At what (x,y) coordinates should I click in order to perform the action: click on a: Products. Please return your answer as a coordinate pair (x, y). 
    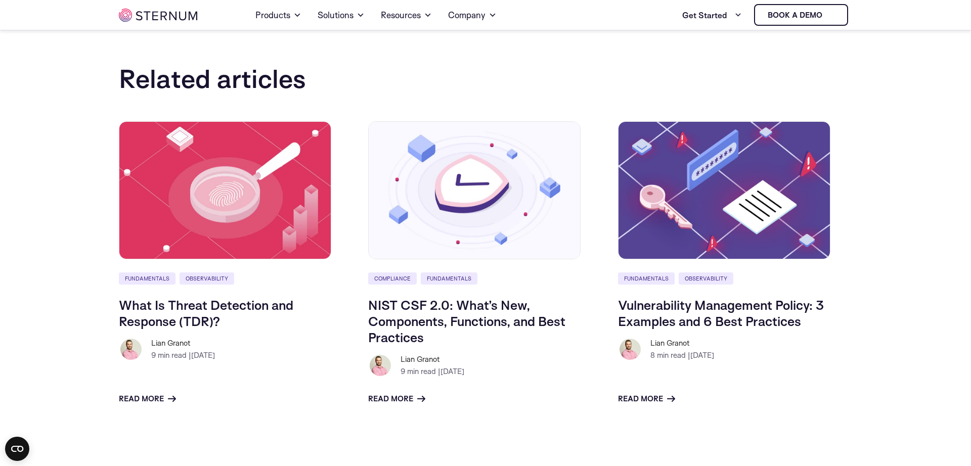
    Looking at the image, I should click on (278, 15).